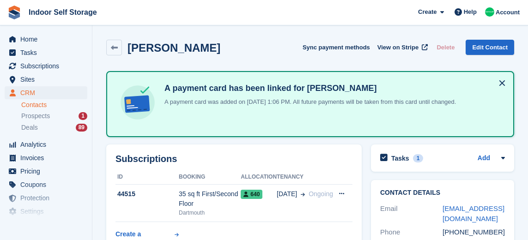 This screenshot has width=528, height=240. What do you see at coordinates (428, 12) in the screenshot?
I see `span: Create` at bounding box center [428, 12].